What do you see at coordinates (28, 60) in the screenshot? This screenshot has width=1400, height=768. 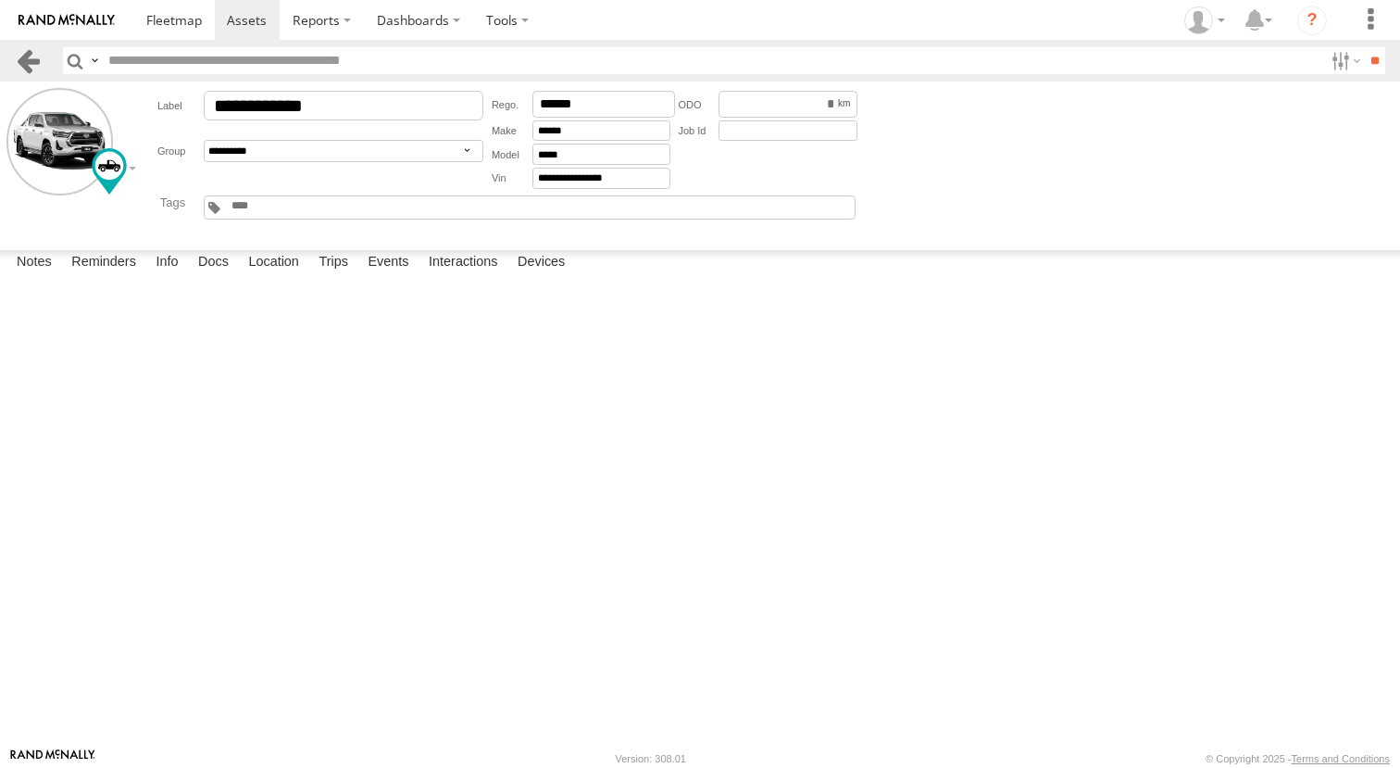 I see `a: Back to previous Page` at bounding box center [28, 60].